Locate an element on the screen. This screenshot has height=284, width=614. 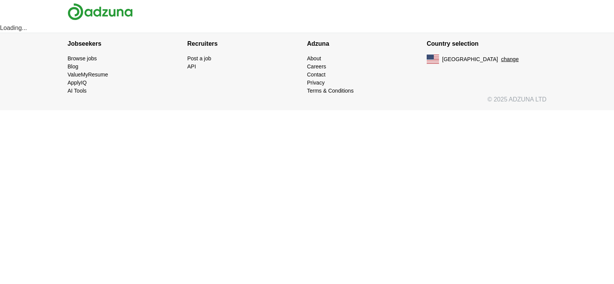
img: Adzuna logo is located at coordinates (100, 12).